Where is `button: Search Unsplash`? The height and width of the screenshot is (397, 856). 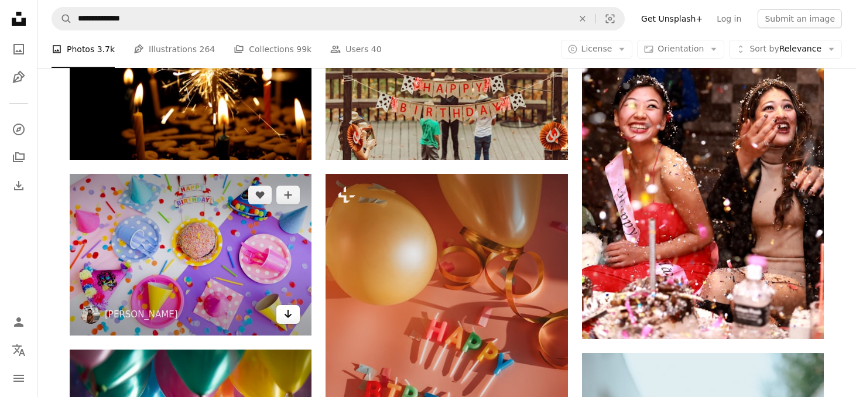 button: Search Unsplash is located at coordinates (62, 19).